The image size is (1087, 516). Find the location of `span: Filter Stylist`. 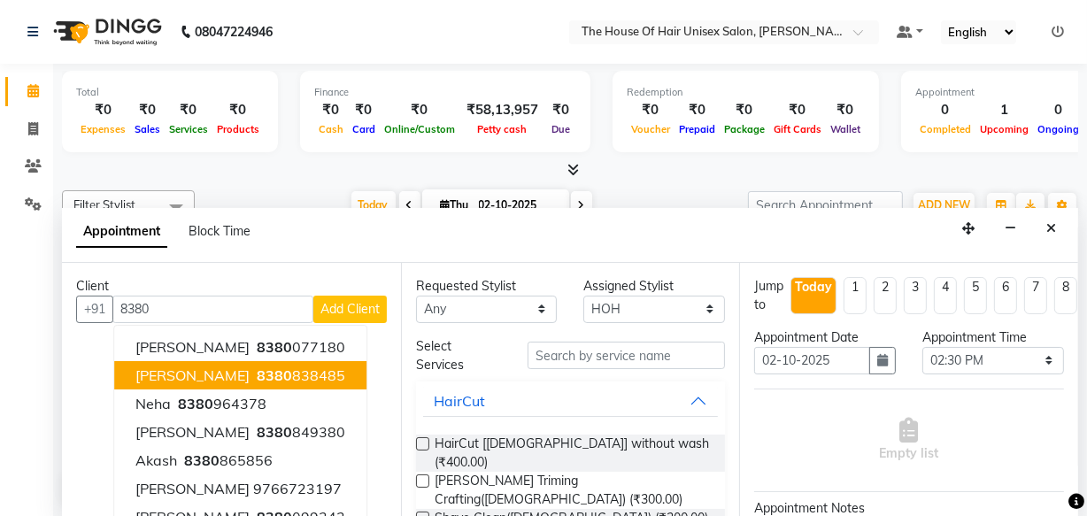

span: Filter Stylist is located at coordinates (104, 204).